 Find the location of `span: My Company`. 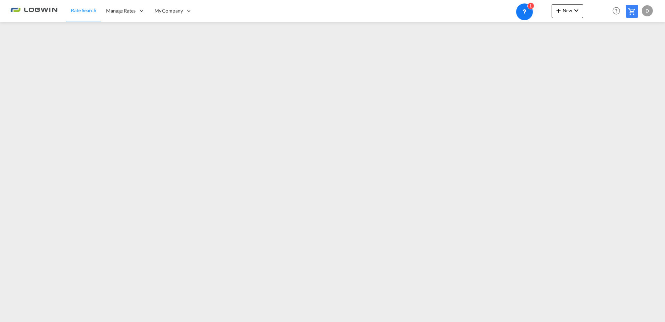

span: My Company is located at coordinates (169, 11).